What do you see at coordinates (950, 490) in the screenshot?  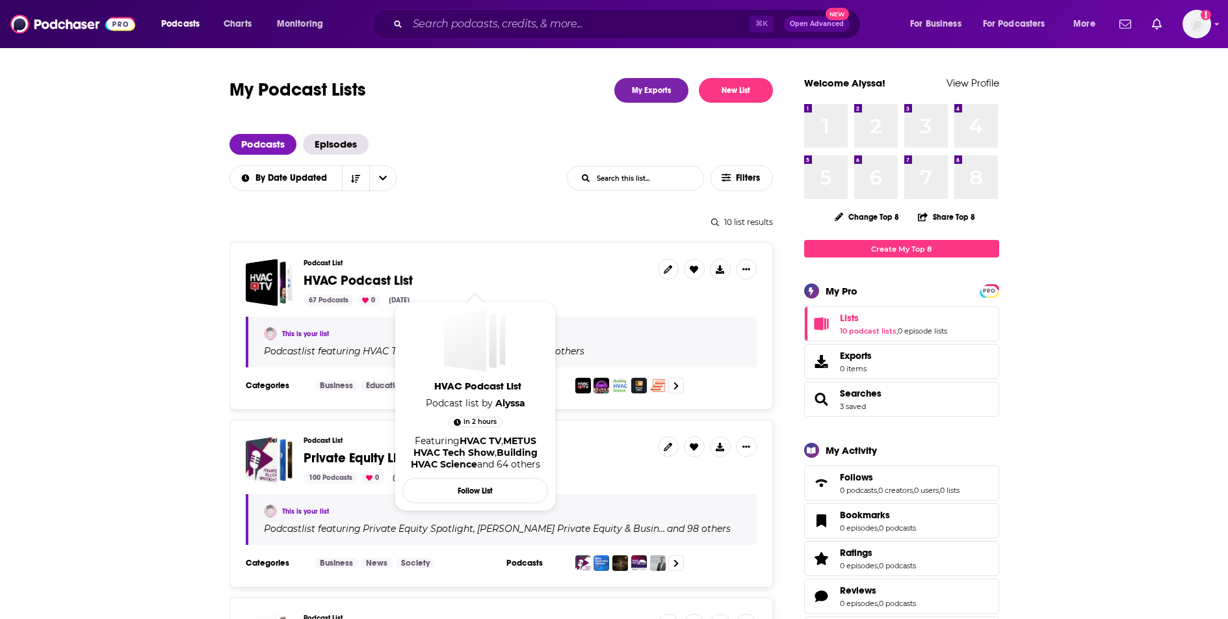 I see `a: 0 lists` at bounding box center [950, 490].